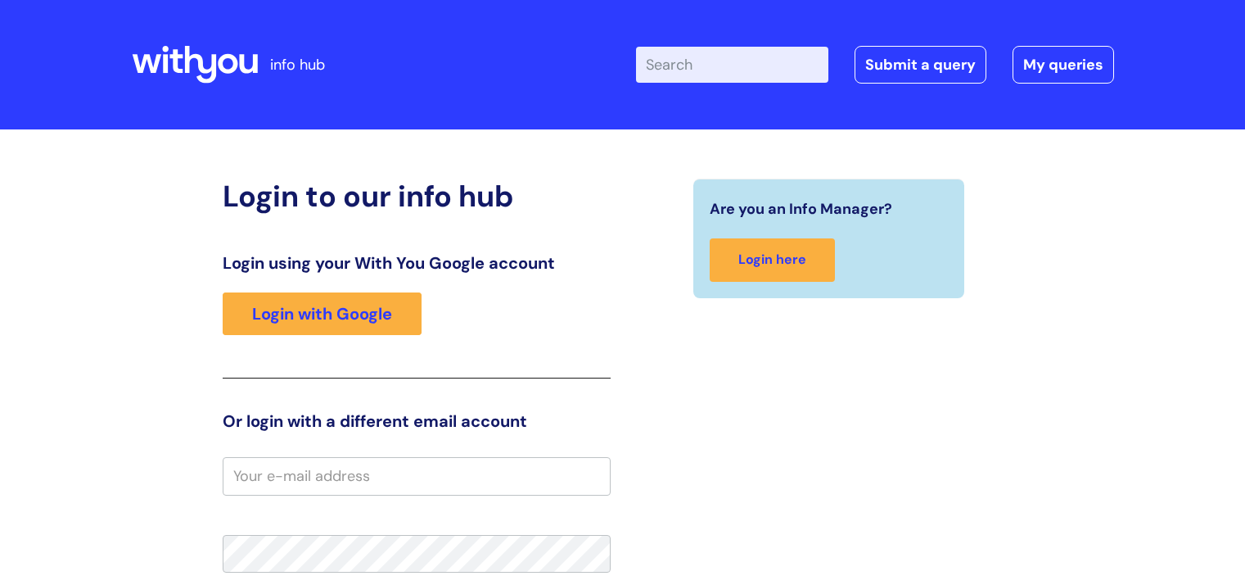 This screenshot has width=1245, height=576. What do you see at coordinates (297, 65) in the screenshot?
I see `p: info hub` at bounding box center [297, 65].